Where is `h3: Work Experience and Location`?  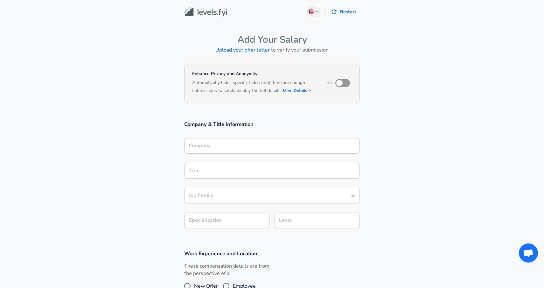 h3: Work Experience and Location is located at coordinates (272, 253).